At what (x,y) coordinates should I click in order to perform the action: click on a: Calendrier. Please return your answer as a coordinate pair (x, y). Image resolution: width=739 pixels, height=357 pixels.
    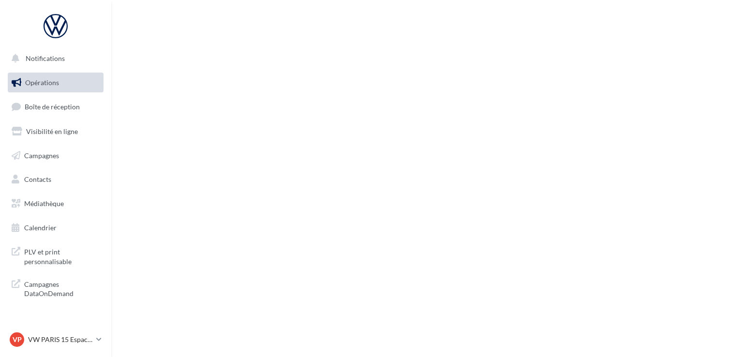
    Looking at the image, I should click on (56, 228).